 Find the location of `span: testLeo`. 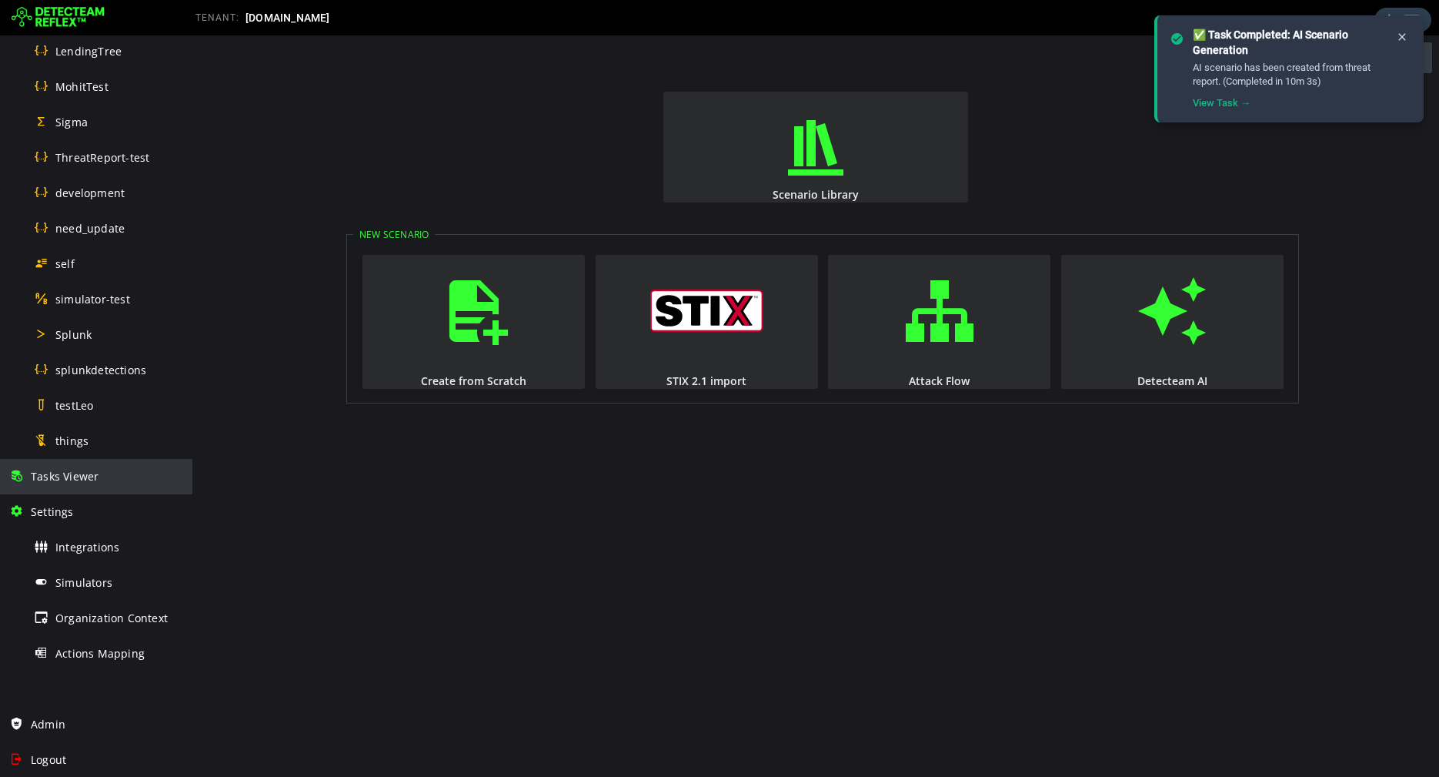

span: testLeo is located at coordinates (74, 405).